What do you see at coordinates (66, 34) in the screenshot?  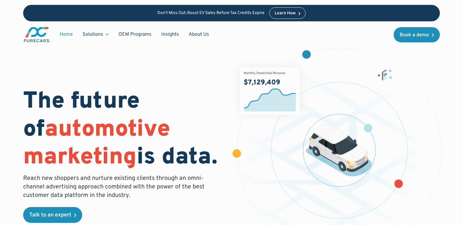 I see `a: Home` at bounding box center [66, 34].